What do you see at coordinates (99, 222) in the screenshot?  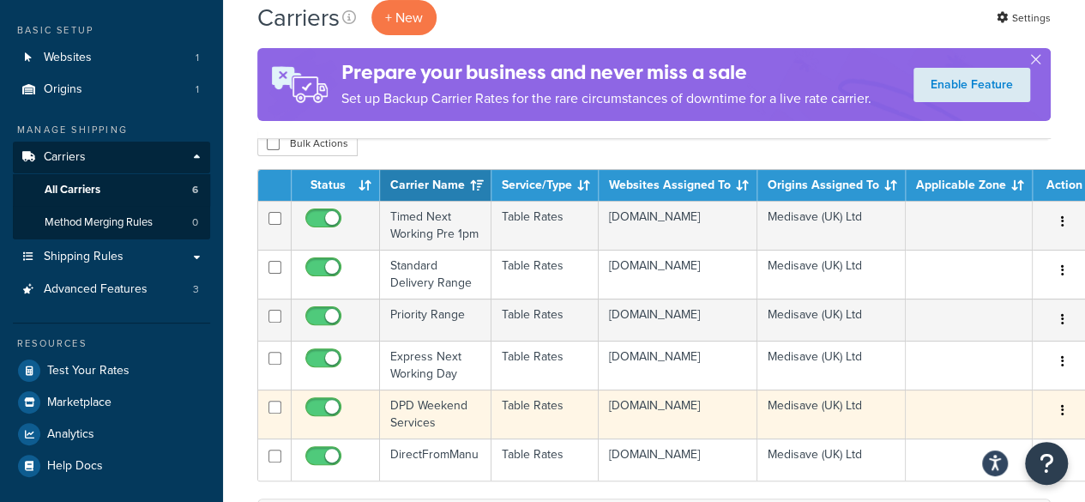 I see `span: Method Merging Rules` at bounding box center [99, 222].